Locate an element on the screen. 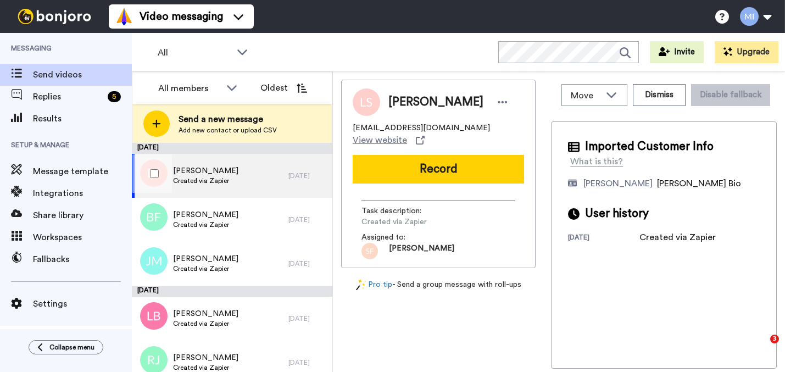 The image size is (785, 372). span: Fallbacks is located at coordinates (82, 259).